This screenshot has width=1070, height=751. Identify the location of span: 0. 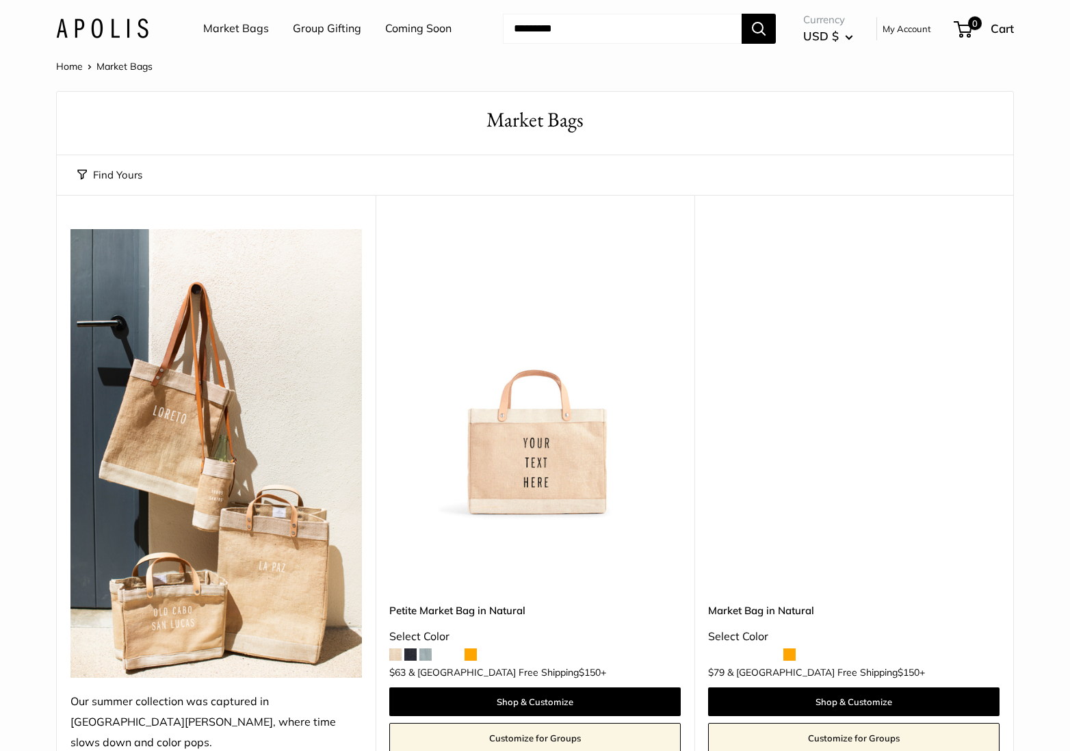
(975, 23).